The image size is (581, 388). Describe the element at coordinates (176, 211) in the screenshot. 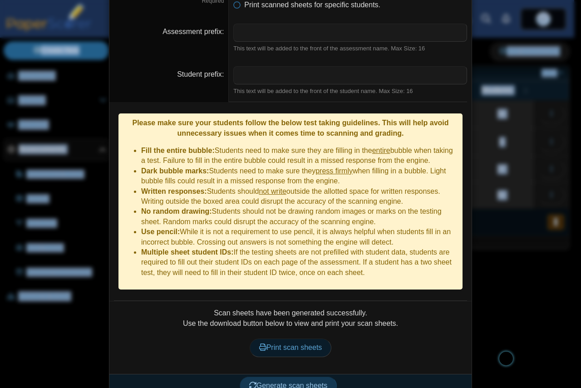

I see `b: No random drawing:` at that location.